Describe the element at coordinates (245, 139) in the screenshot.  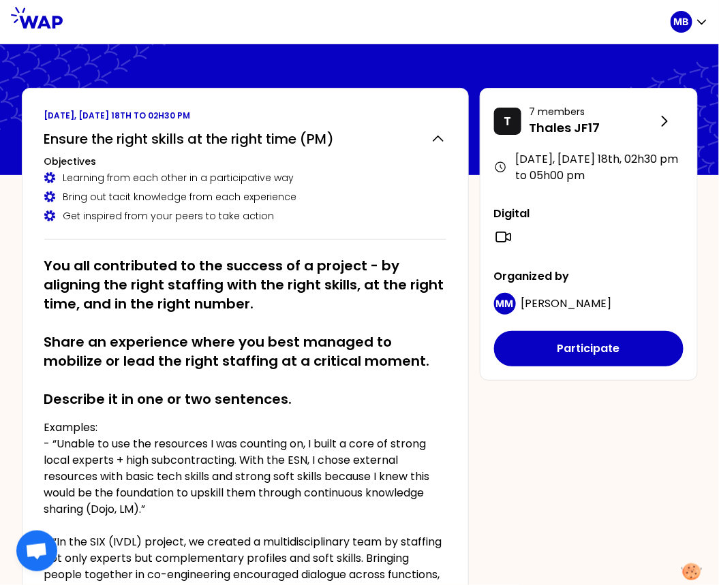
I see `button: Ensure the right skills at the right time (PM)` at that location.